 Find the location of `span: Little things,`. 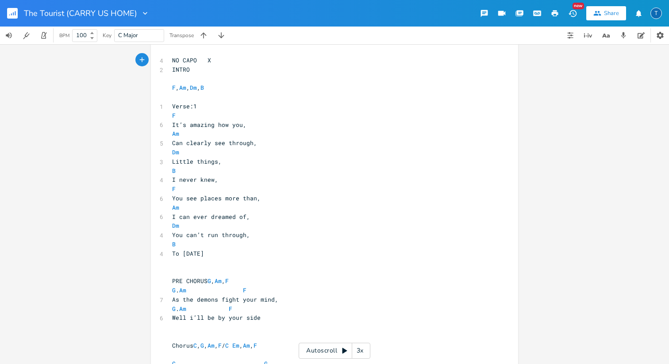

span: Little things, is located at coordinates (197, 162).